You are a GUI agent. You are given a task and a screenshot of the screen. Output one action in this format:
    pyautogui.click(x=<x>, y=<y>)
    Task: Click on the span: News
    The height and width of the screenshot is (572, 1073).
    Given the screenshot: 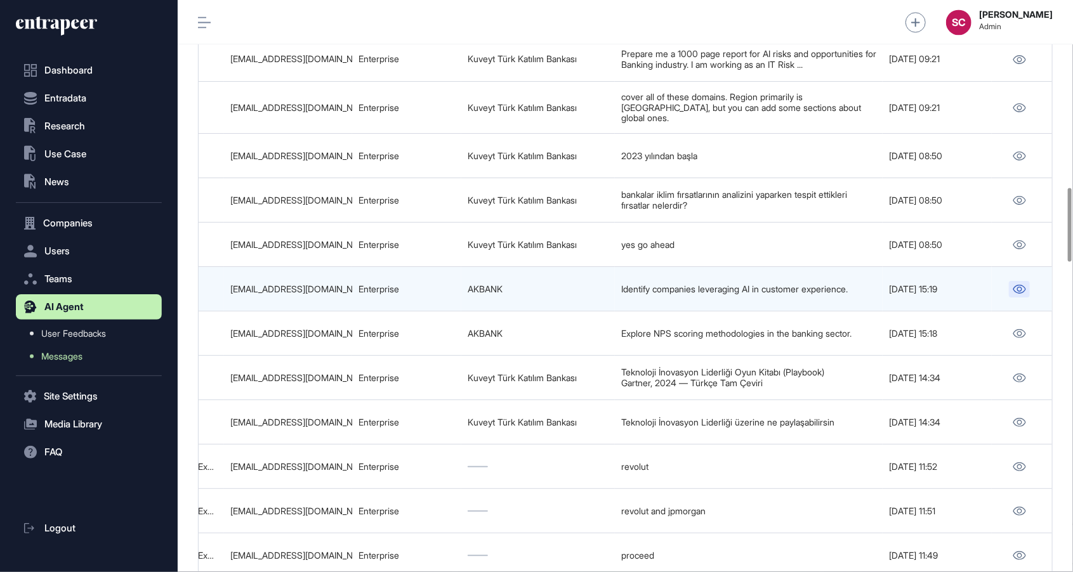 What is the action you would take?
    pyautogui.click(x=56, y=182)
    